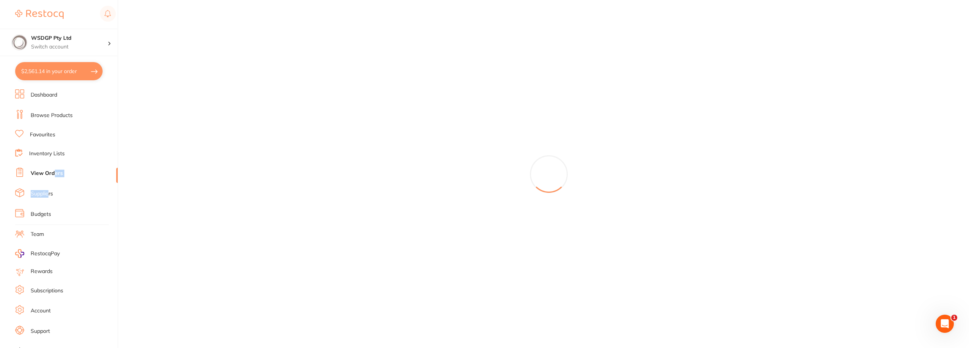 The image size is (969, 348). What do you see at coordinates (39, 14) in the screenshot?
I see `a: Restocq Logo` at bounding box center [39, 14].